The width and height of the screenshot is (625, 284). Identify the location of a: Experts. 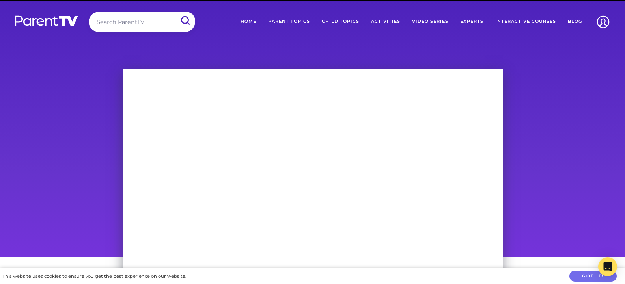
(472, 22).